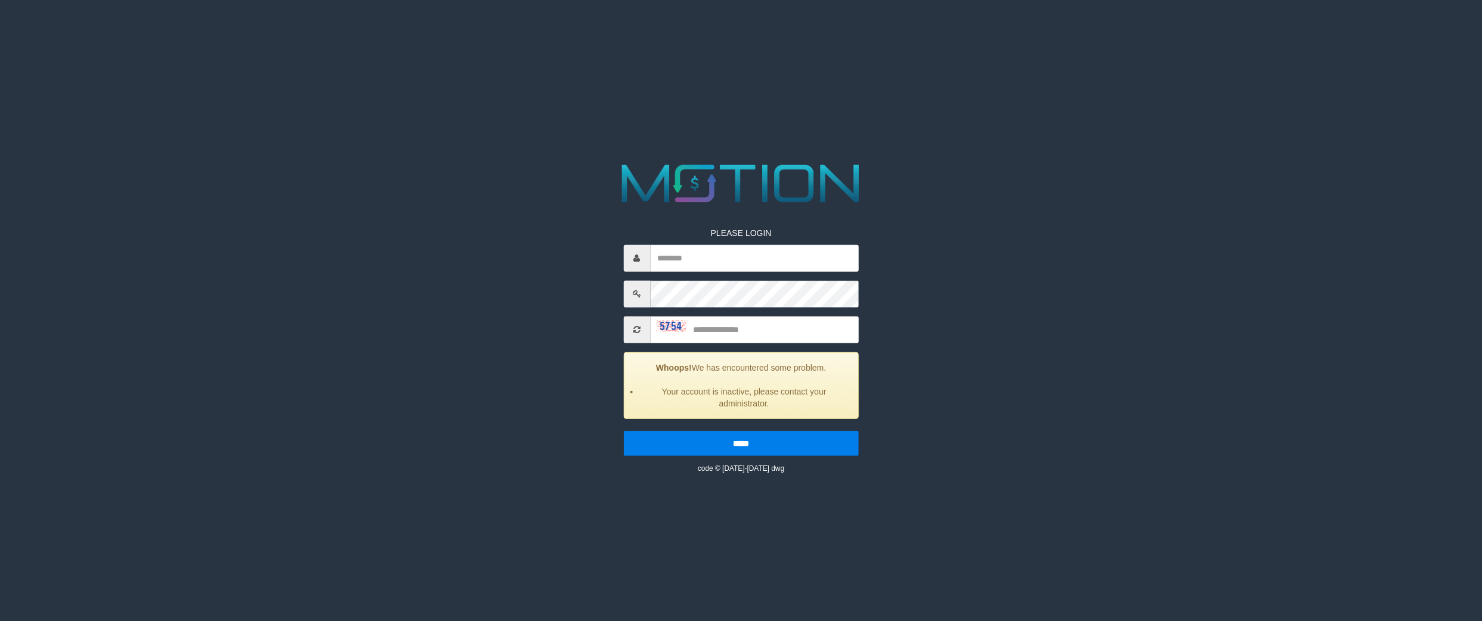 This screenshot has height=621, width=1482. What do you see at coordinates (743, 398) in the screenshot?
I see `li: Your account is inactive, please contact your administrator.` at bounding box center [743, 398].